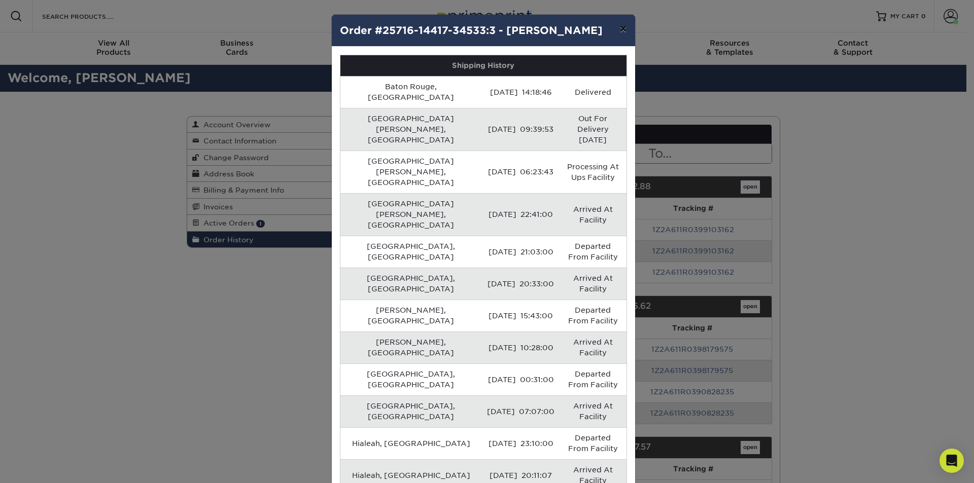  Describe the element at coordinates (592, 172) in the screenshot. I see `td: Processing At Ups Facility` at that location.